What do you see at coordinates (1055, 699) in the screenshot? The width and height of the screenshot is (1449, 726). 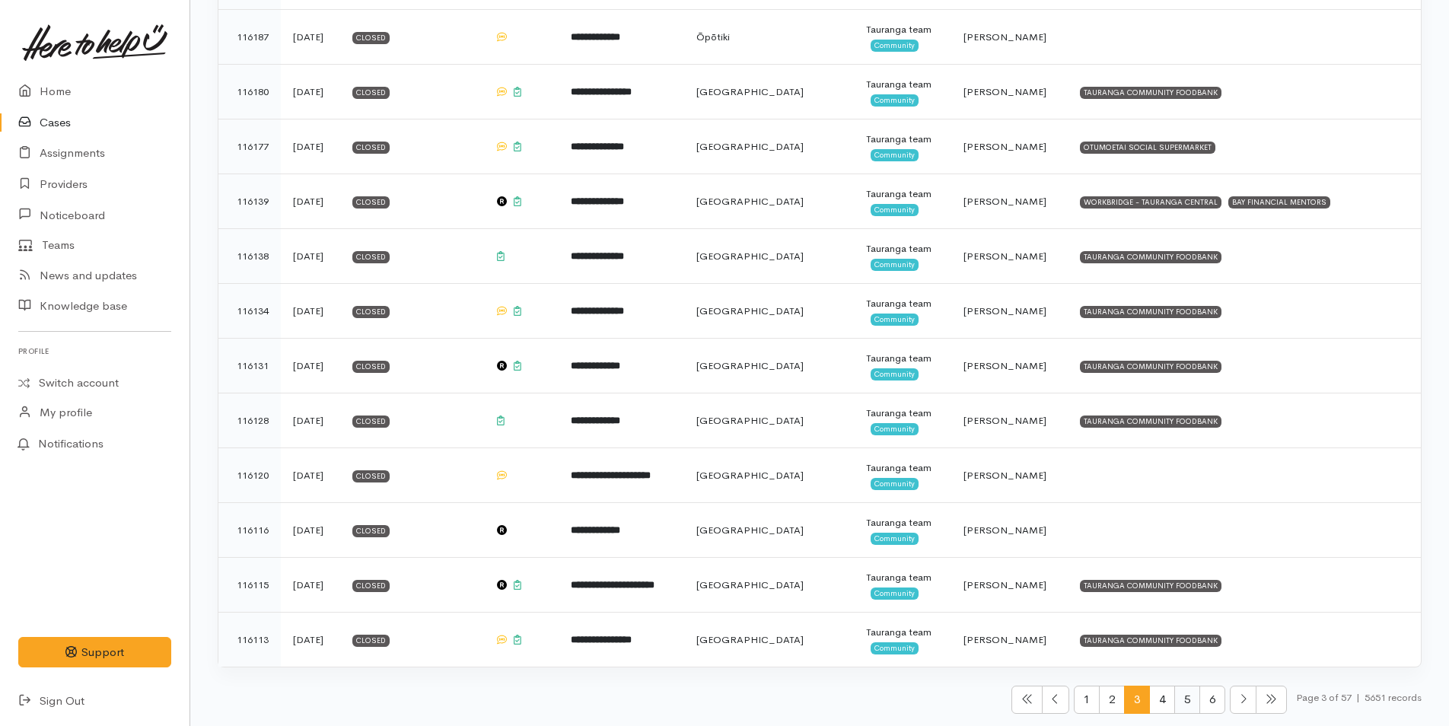 I see `li: Previous page` at bounding box center [1055, 699].